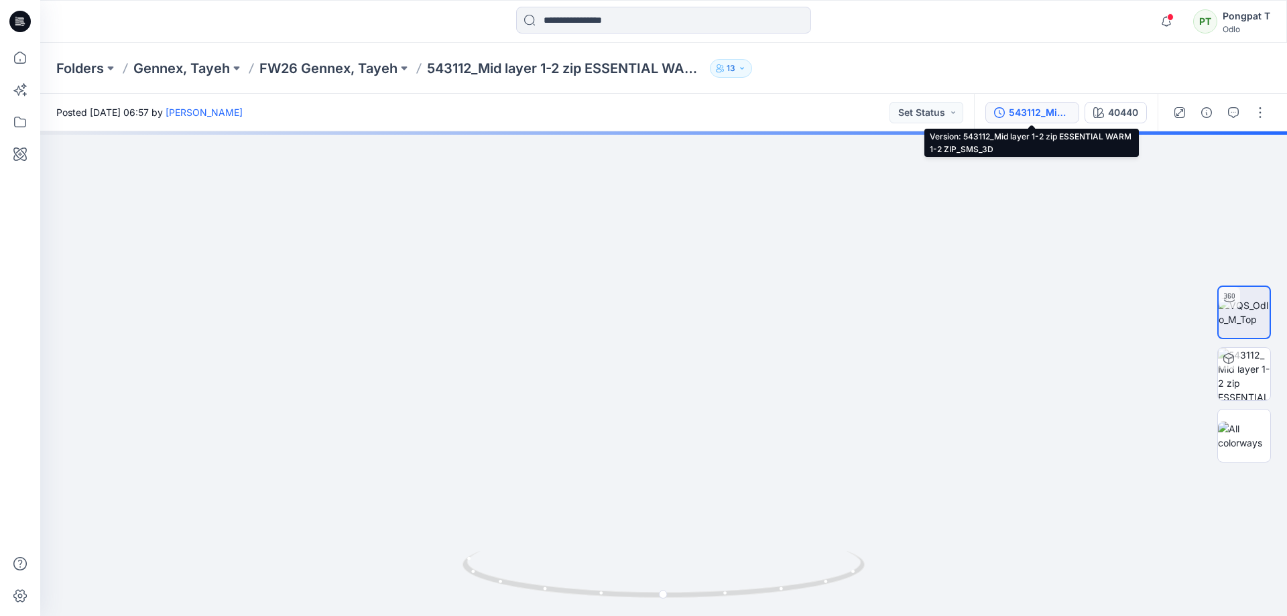 The width and height of the screenshot is (1287, 616). I want to click on a: Gennex, Tayeh, so click(182, 68).